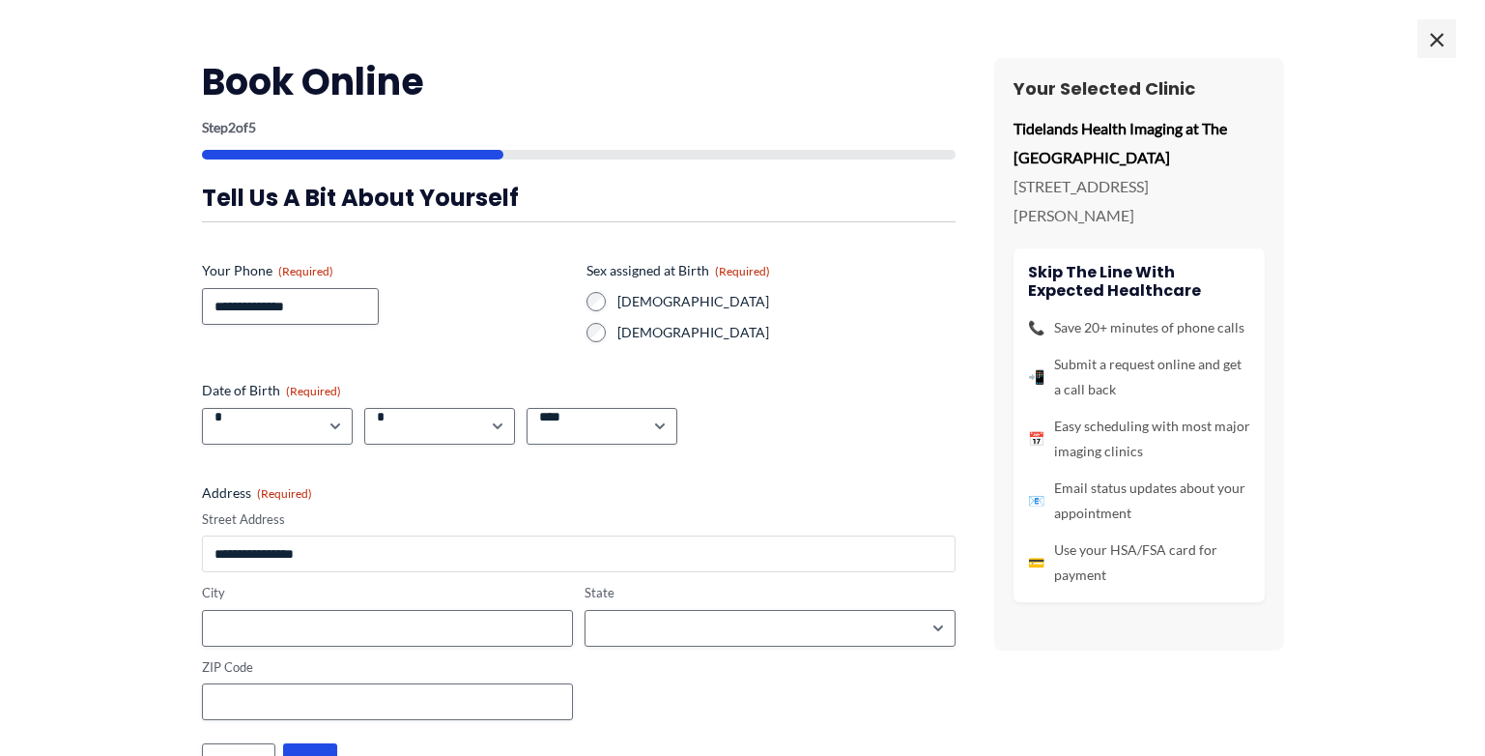 Image resolution: width=1485 pixels, height=756 pixels. Describe the element at coordinates (1139, 88) in the screenshot. I see `h3: Your Selected Clinic` at that location.